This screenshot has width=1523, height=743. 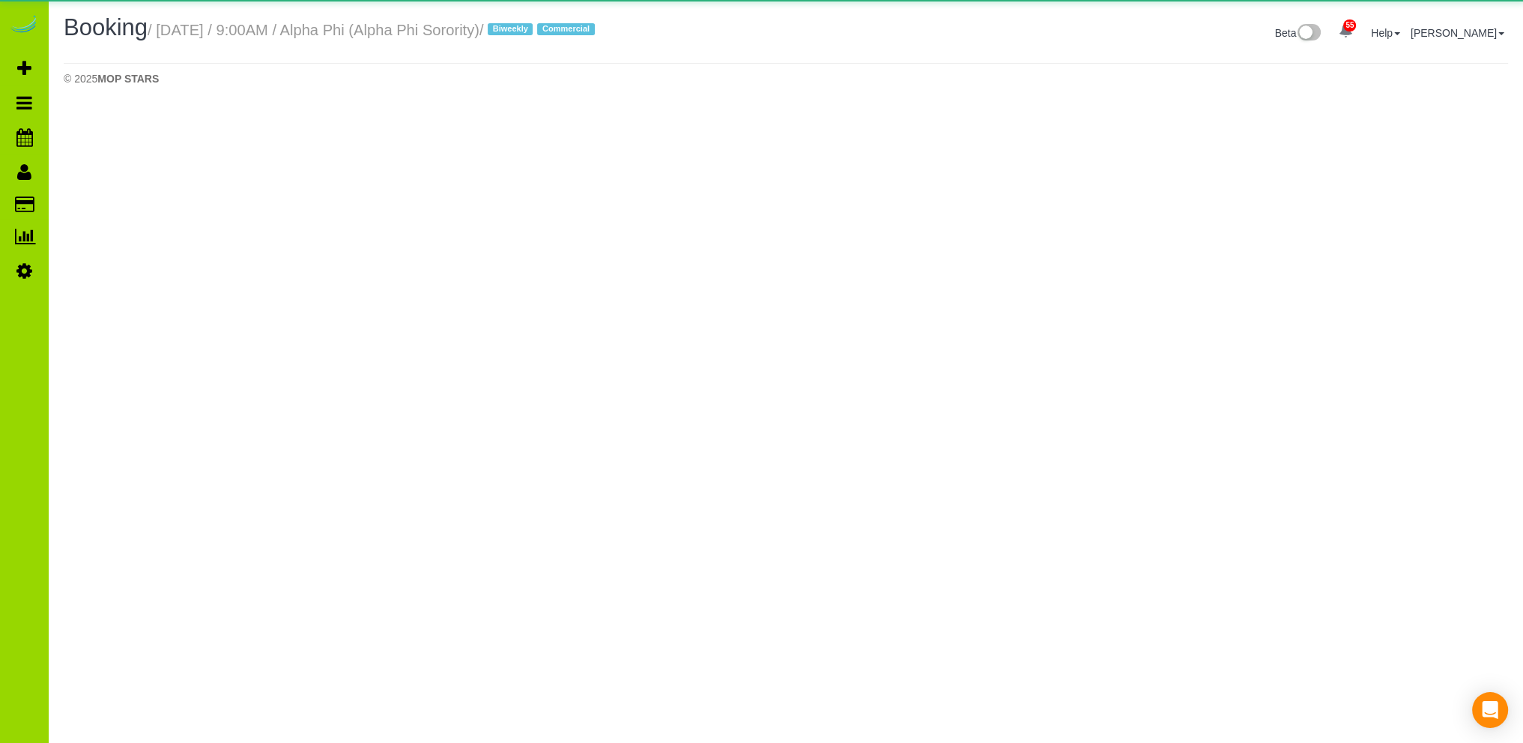 I want to click on a: Automaid Logo, so click(x=24, y=25).